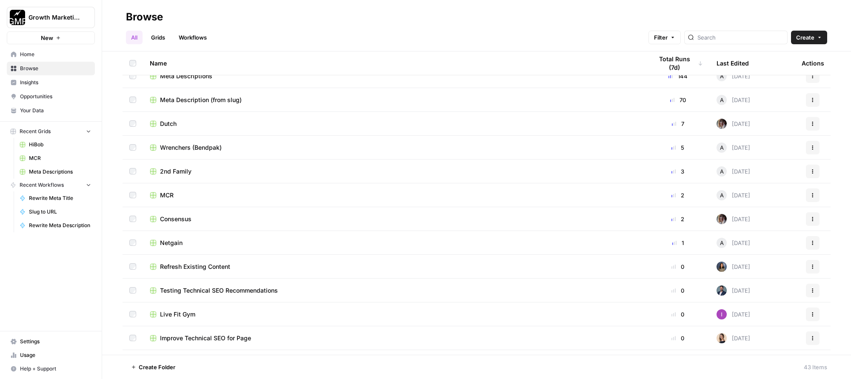 Image resolution: width=851 pixels, height=379 pixels. I want to click on span: Dutch, so click(168, 124).